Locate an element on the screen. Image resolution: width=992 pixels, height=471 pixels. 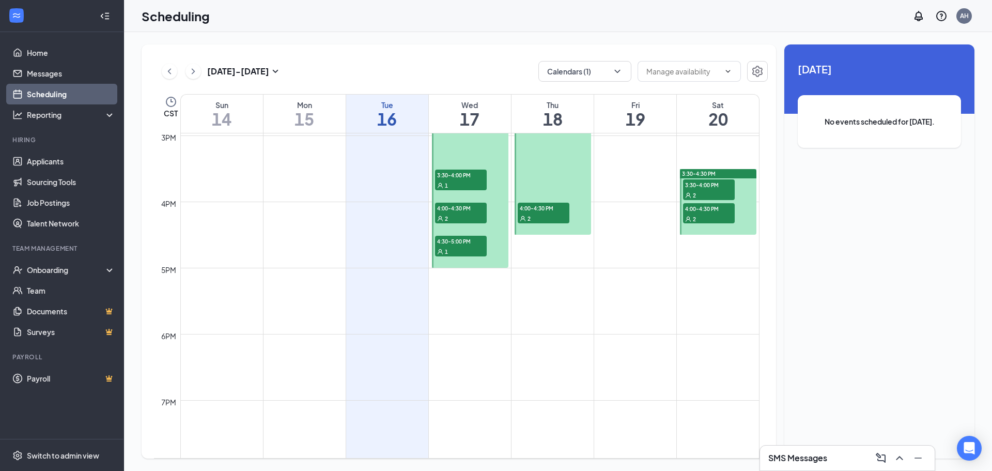
a: Sourcing Tools is located at coordinates (71, 182).